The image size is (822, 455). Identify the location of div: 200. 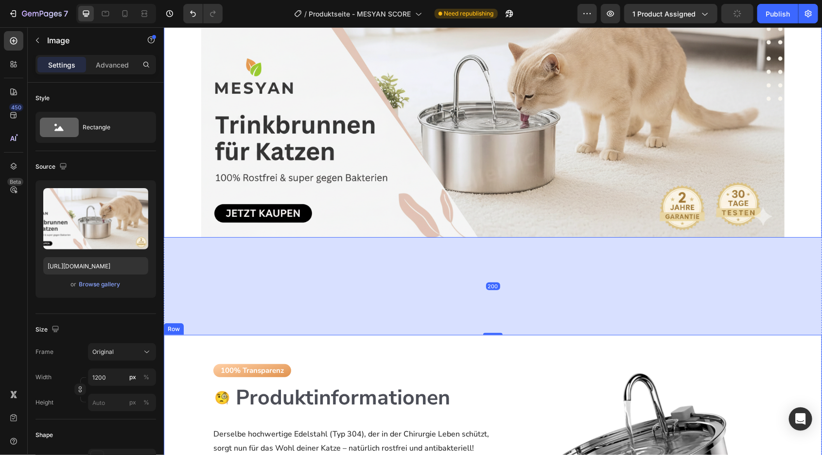
(329, 259).